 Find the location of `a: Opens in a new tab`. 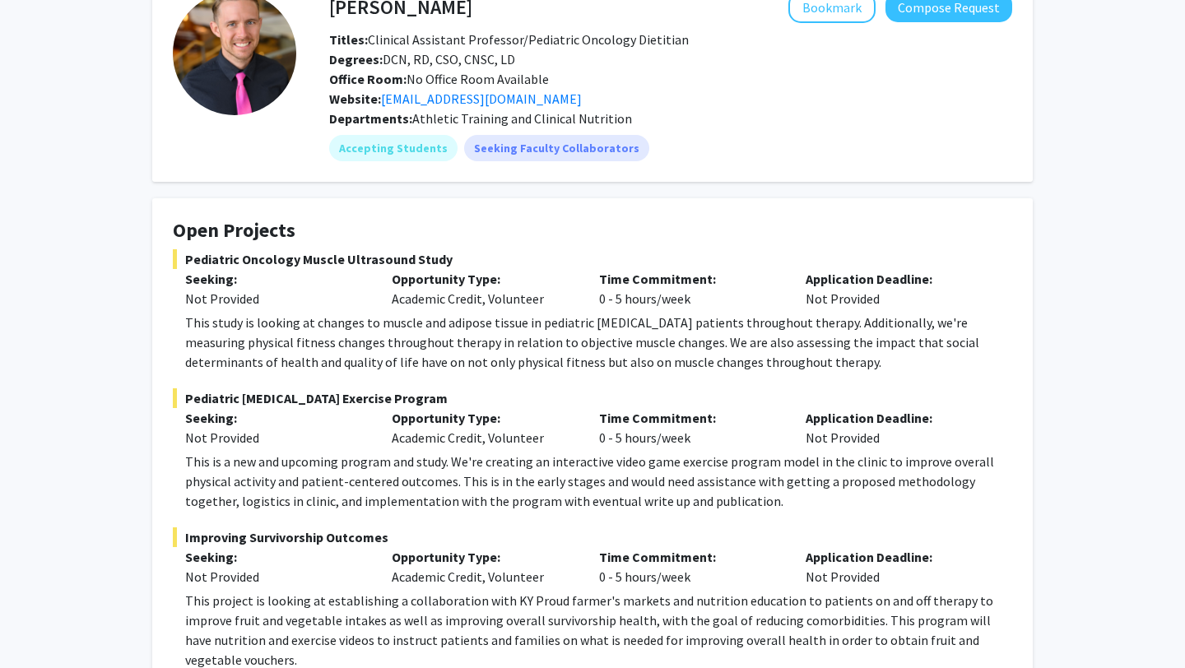

a: Opens in a new tab is located at coordinates (481, 99).